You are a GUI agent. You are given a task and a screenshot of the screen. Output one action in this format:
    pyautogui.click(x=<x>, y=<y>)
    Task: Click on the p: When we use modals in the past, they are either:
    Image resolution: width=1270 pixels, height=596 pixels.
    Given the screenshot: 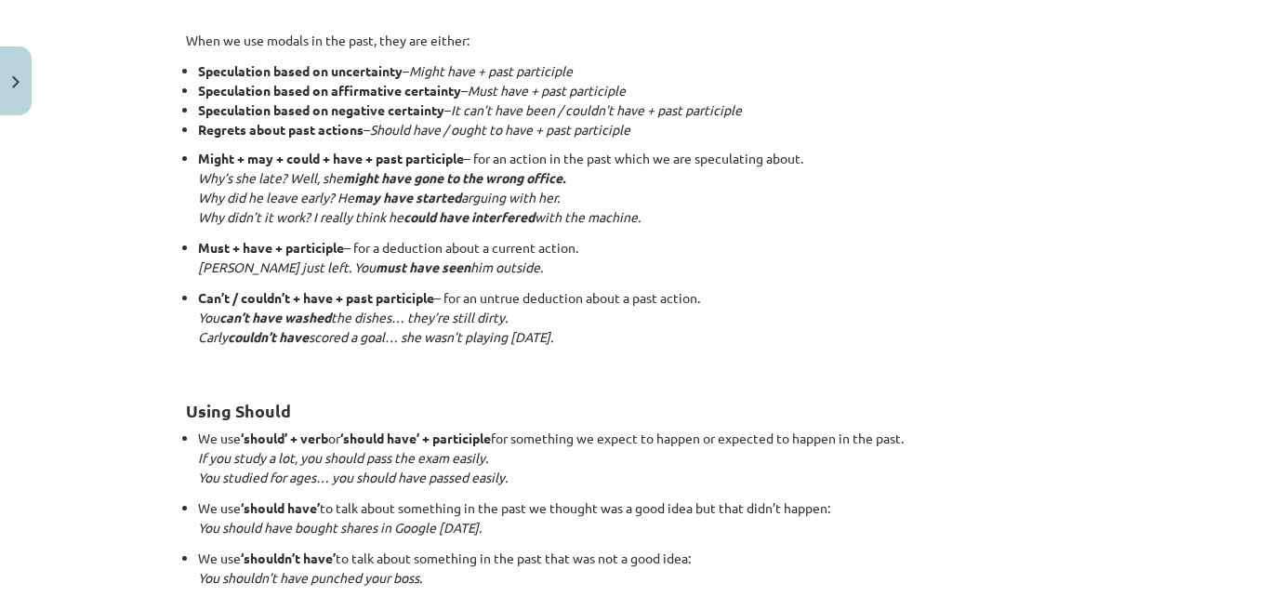 What is the action you would take?
    pyautogui.click(x=635, y=40)
    